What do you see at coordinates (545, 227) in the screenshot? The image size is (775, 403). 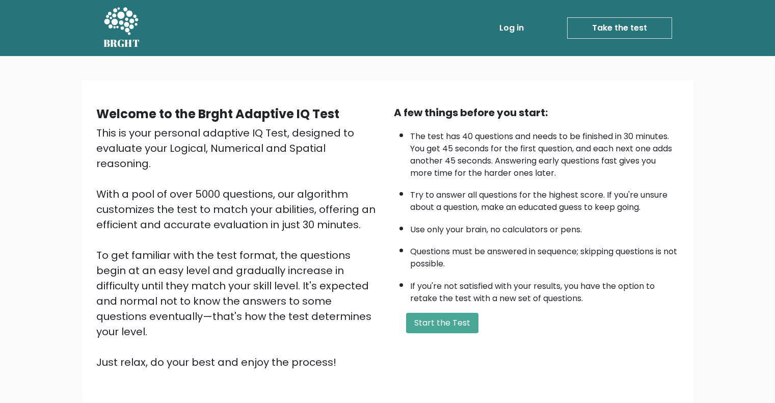 I see `li: Use only your brain, no calculators or pens.` at bounding box center [545, 227].